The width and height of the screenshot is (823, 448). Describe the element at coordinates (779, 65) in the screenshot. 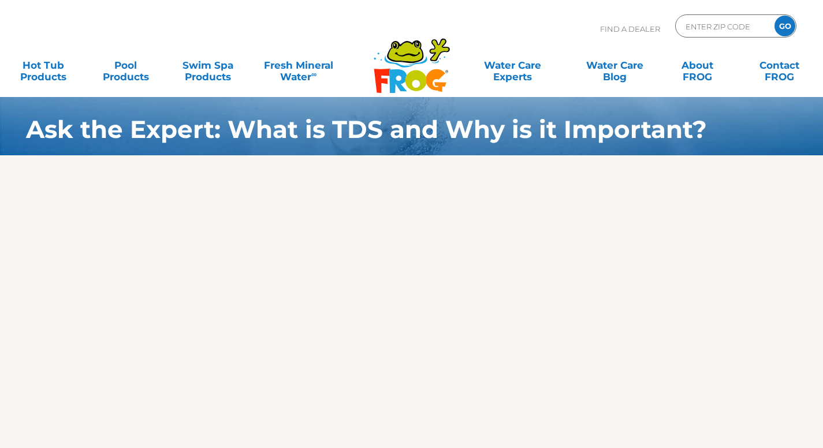

I see `a: ContactFROG` at that location.